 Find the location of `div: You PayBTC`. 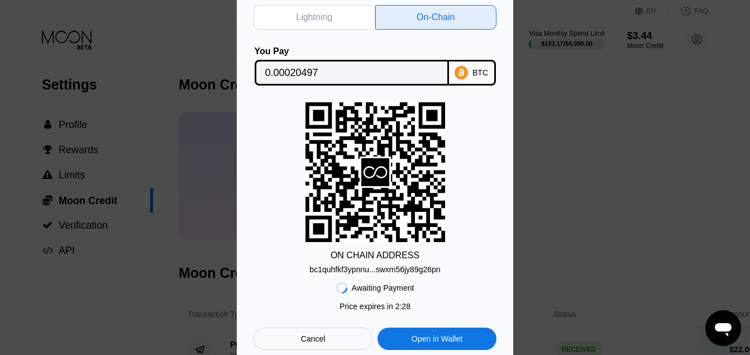

div: You PayBTC is located at coordinates (375, 66).